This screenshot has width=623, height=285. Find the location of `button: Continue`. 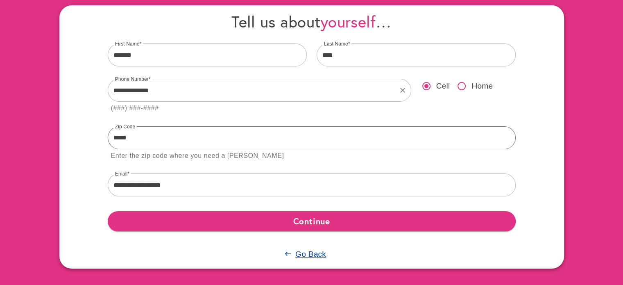

button: Continue is located at coordinates (312, 221).